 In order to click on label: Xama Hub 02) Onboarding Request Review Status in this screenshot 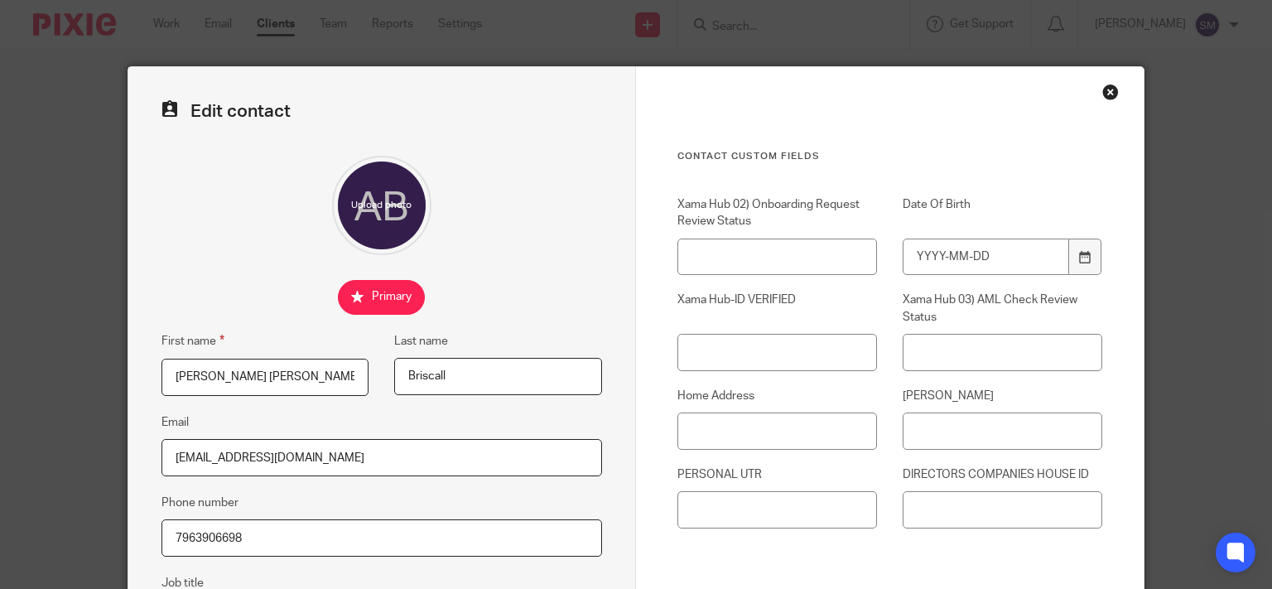, I will do `click(777, 213)`.